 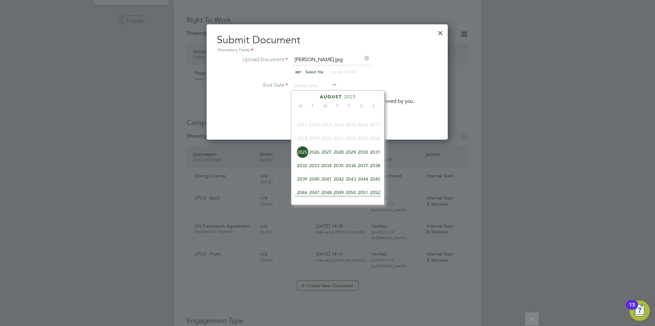 I want to click on span: 2043, so click(x=351, y=179).